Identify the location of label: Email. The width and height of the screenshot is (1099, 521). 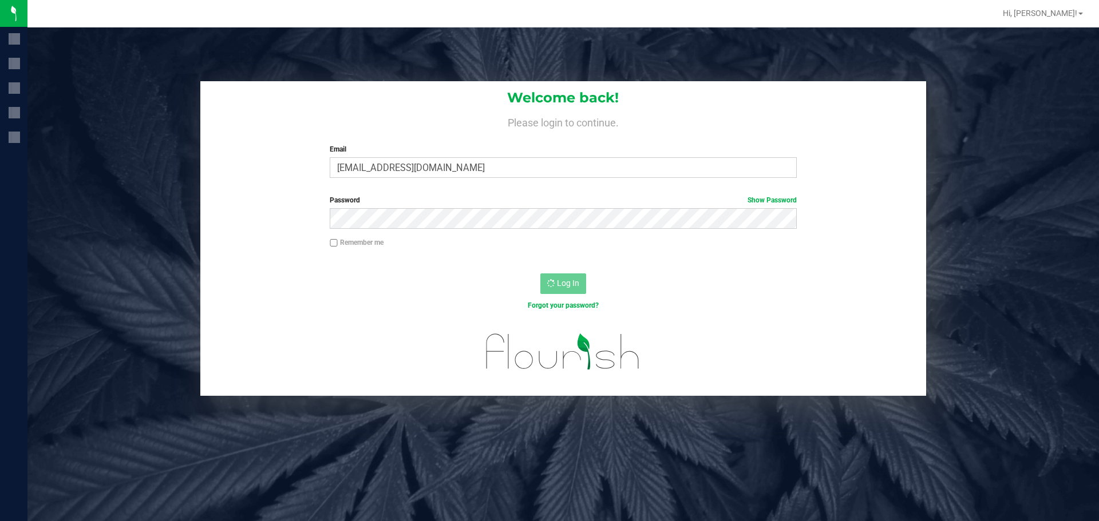
(563, 149).